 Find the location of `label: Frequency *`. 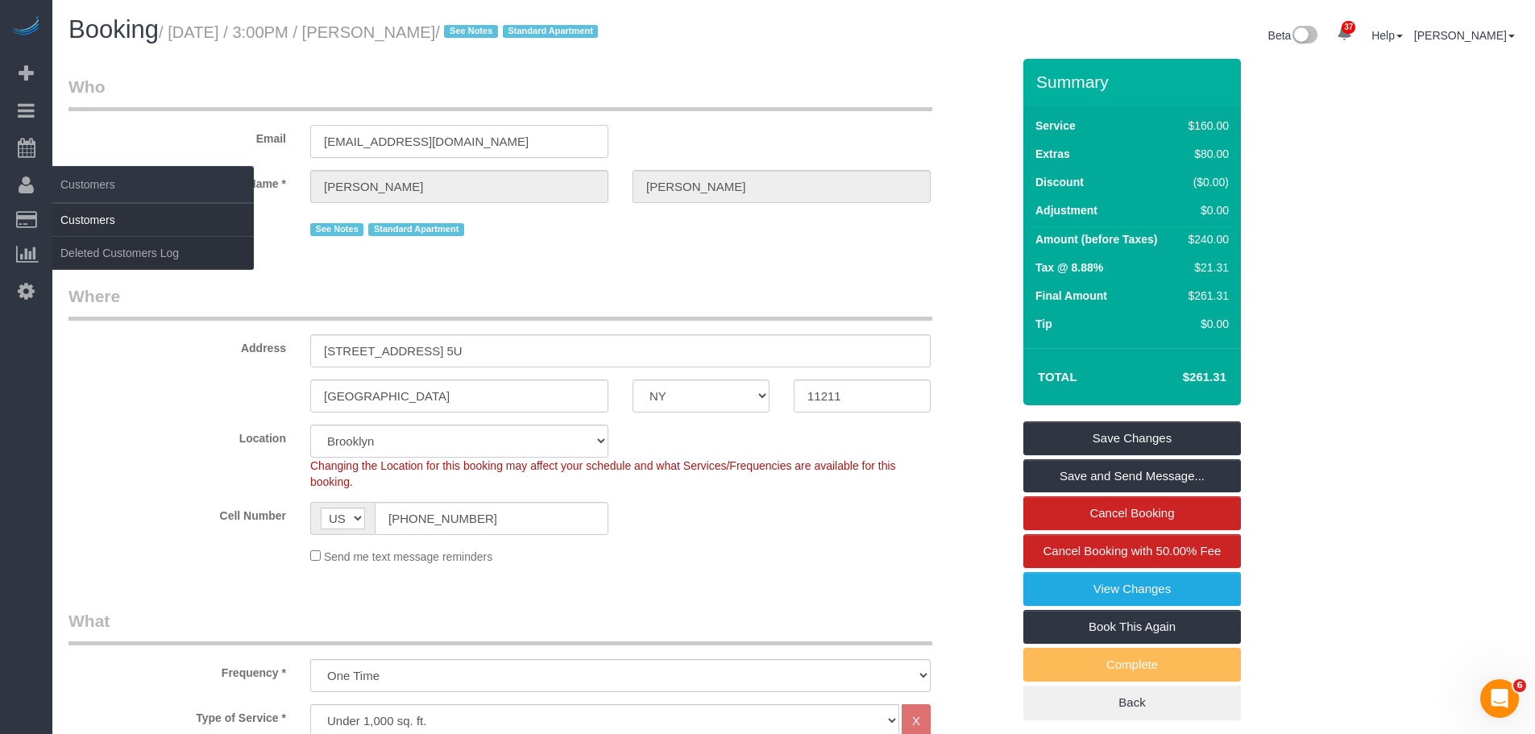

label: Frequency * is located at coordinates (177, 670).